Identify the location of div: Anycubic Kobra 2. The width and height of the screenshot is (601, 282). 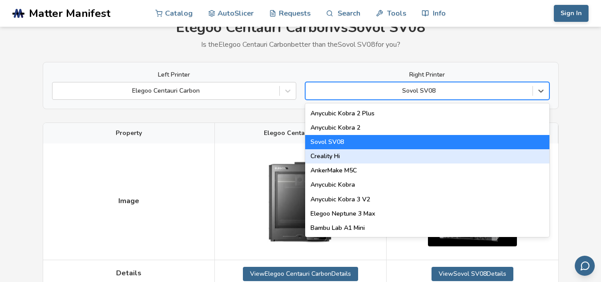
(427, 128).